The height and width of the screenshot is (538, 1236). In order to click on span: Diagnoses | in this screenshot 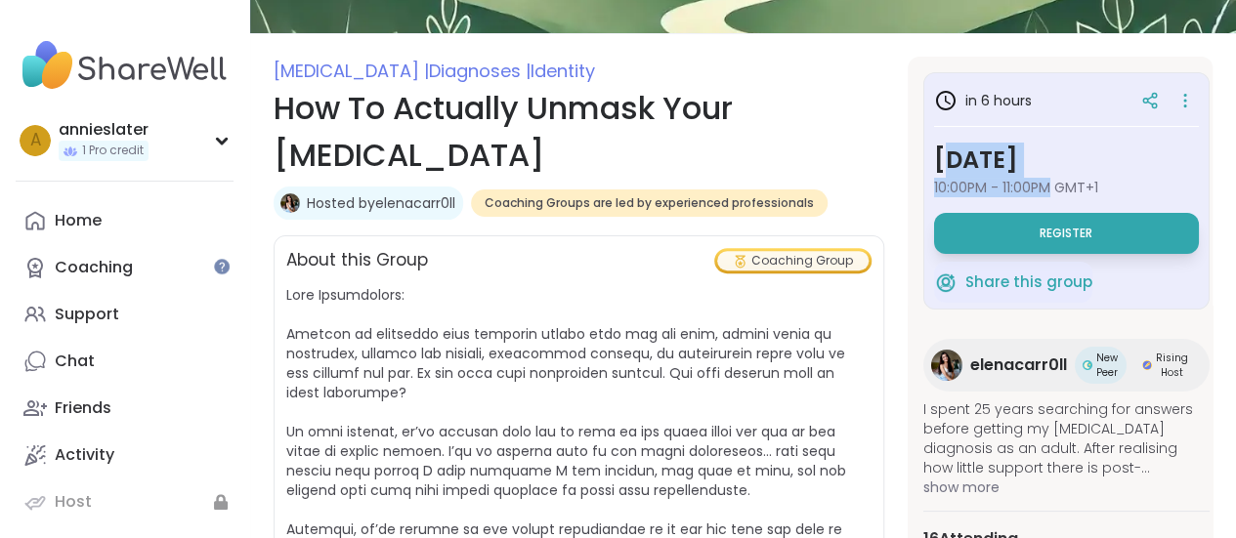, I will do `click(480, 70)`.